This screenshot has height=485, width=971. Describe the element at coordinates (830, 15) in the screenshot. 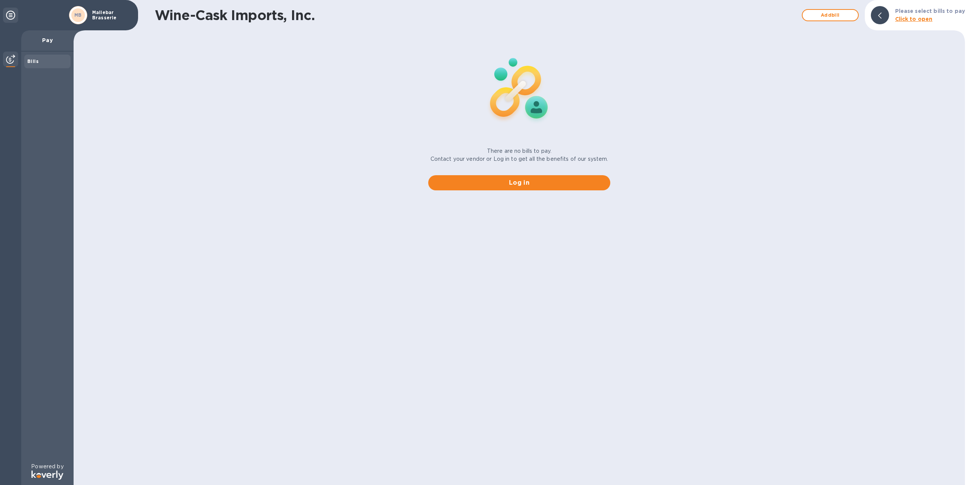

I see `button: Addbill` at that location.